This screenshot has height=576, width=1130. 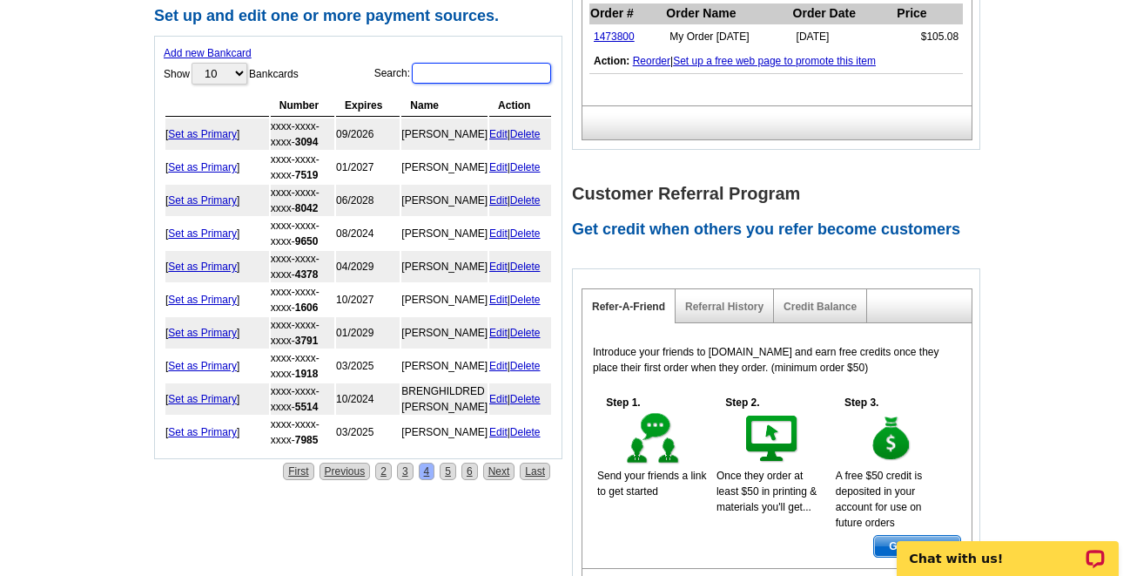 I want to click on select: ShowBankcards, so click(x=219, y=73).